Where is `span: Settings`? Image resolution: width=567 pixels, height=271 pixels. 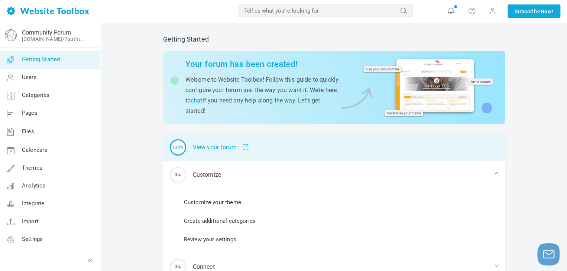
span: Settings is located at coordinates (32, 239).